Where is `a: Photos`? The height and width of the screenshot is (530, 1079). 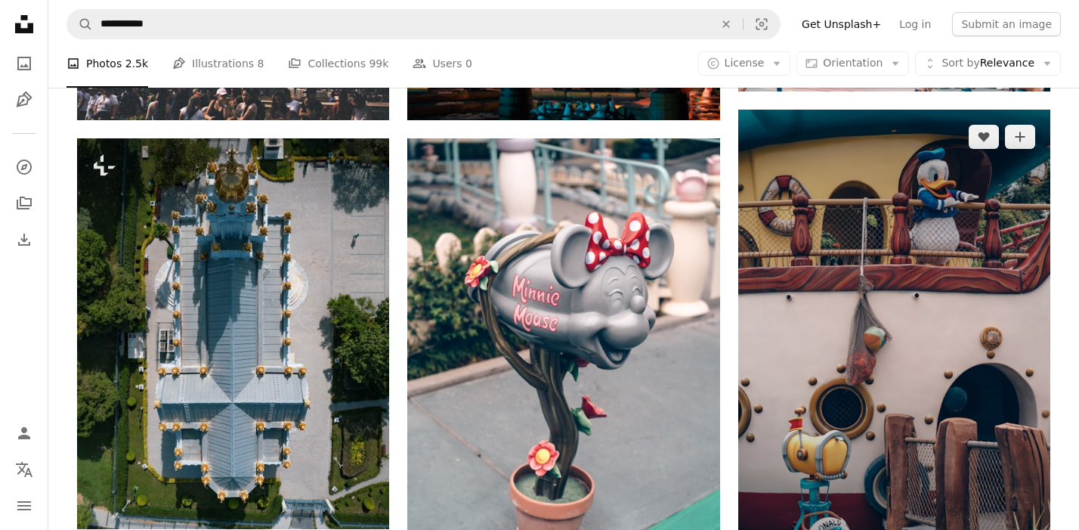 a: Photos is located at coordinates (24, 63).